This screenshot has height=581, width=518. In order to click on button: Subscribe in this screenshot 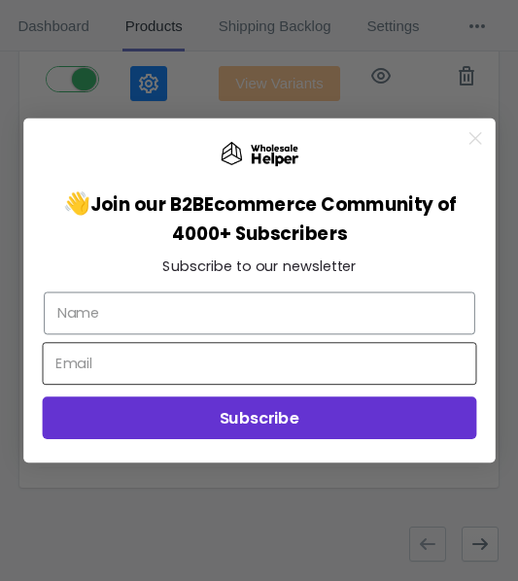, I will do `click(258, 418)`.